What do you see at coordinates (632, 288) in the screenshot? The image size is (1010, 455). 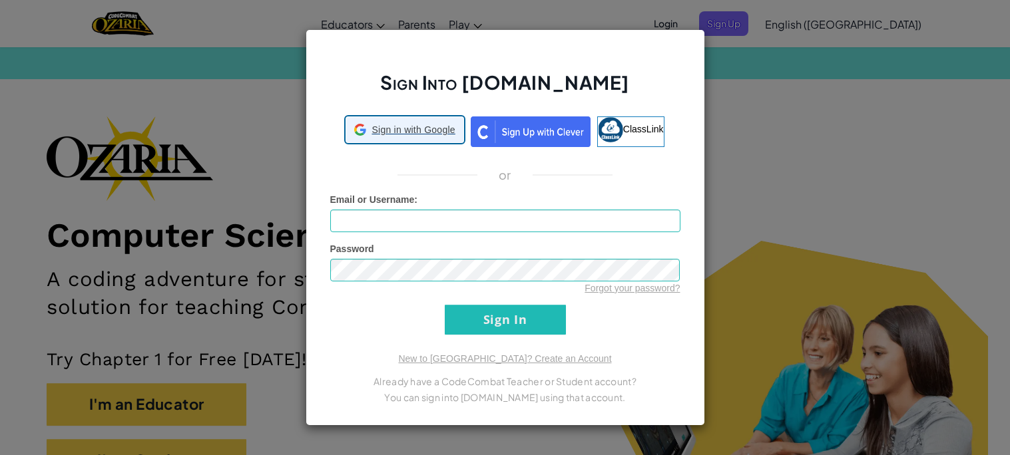 I see `a: Forgot your password?` at bounding box center [632, 288].